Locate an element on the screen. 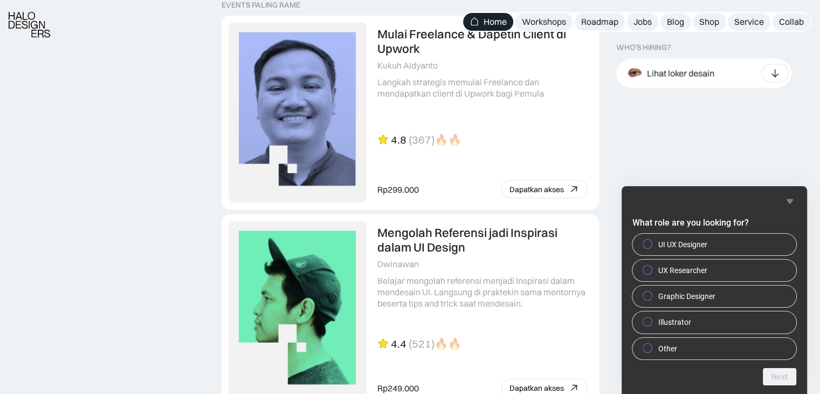 The width and height of the screenshot is (820, 394). a: Home is located at coordinates (488, 22).